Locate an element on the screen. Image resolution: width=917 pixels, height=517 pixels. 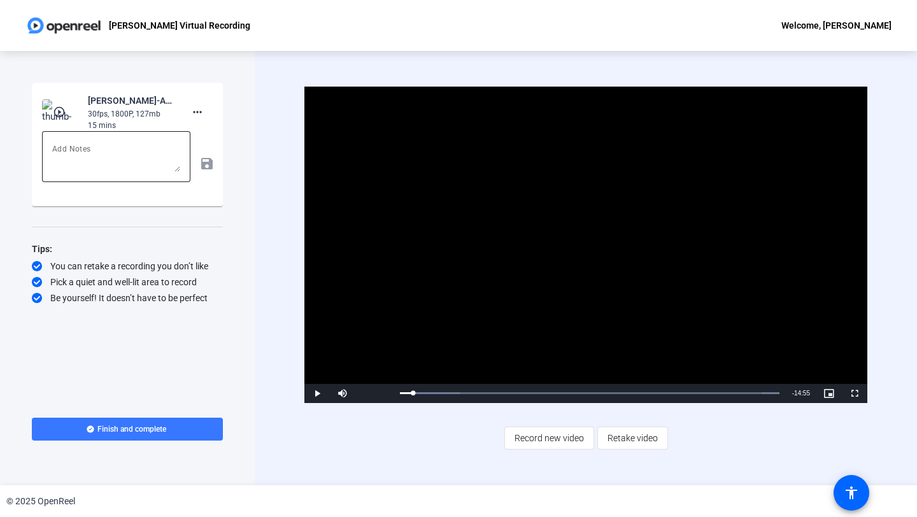
mat-icon: more_horiz is located at coordinates (197, 112).